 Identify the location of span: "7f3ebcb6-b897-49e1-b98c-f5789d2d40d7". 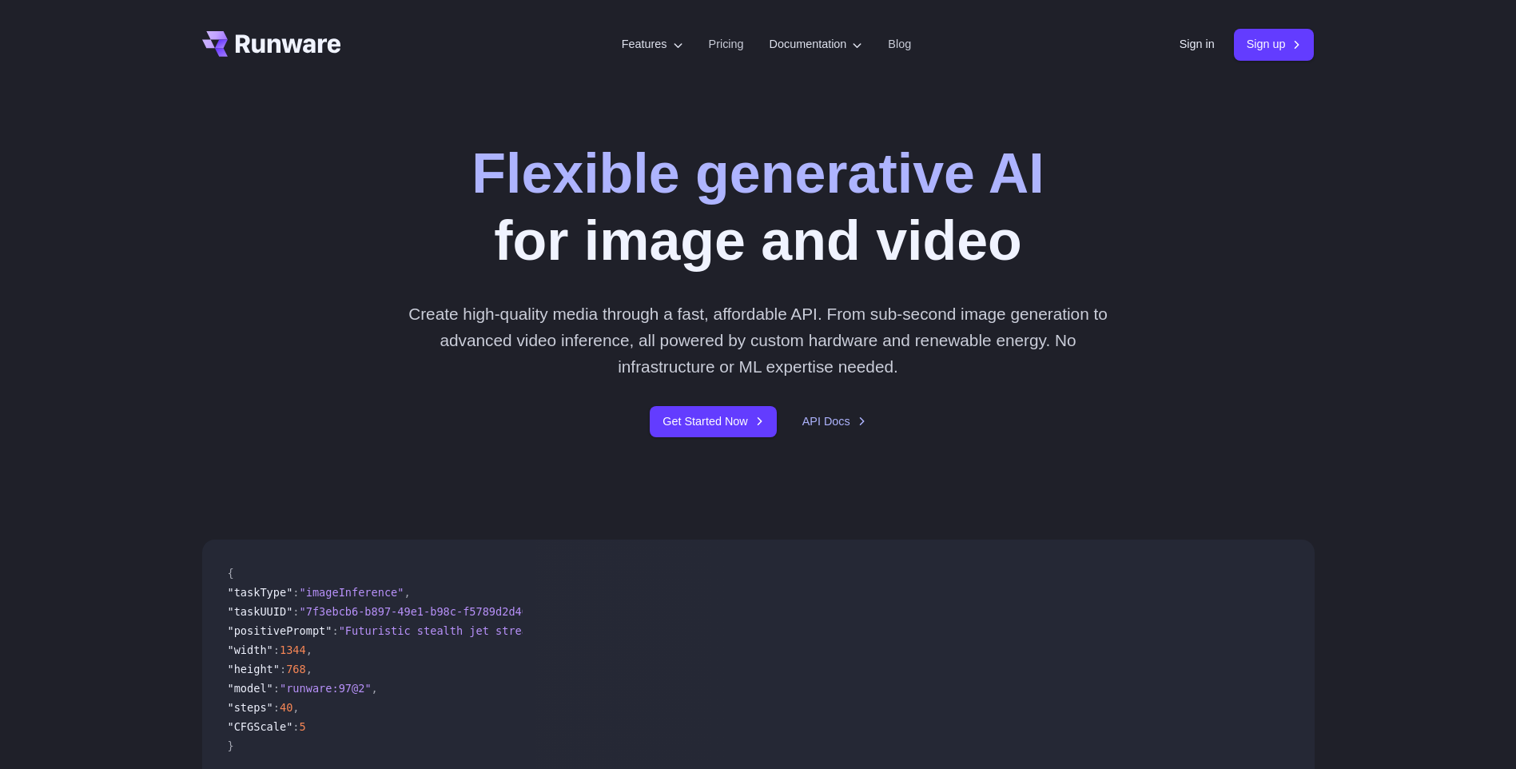
(424, 611).